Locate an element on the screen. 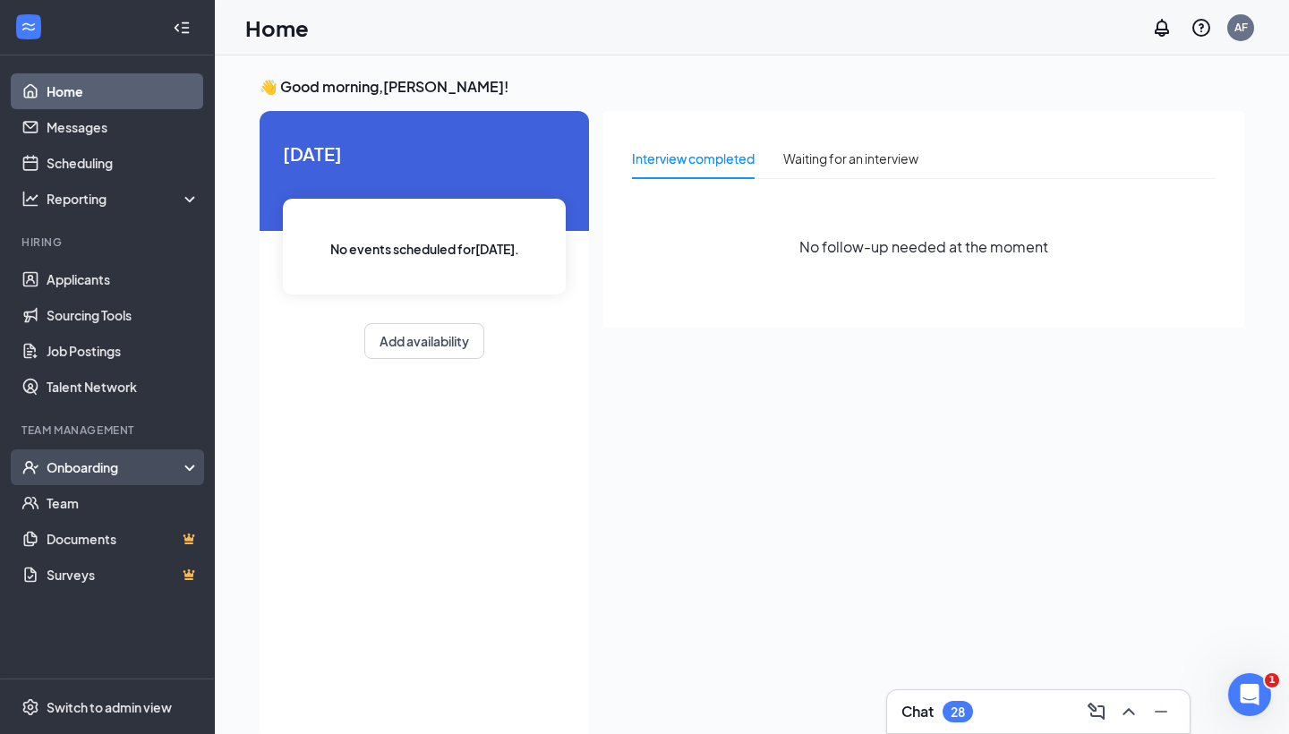 The height and width of the screenshot is (734, 1289). div: Hiring is located at coordinates (108, 242).